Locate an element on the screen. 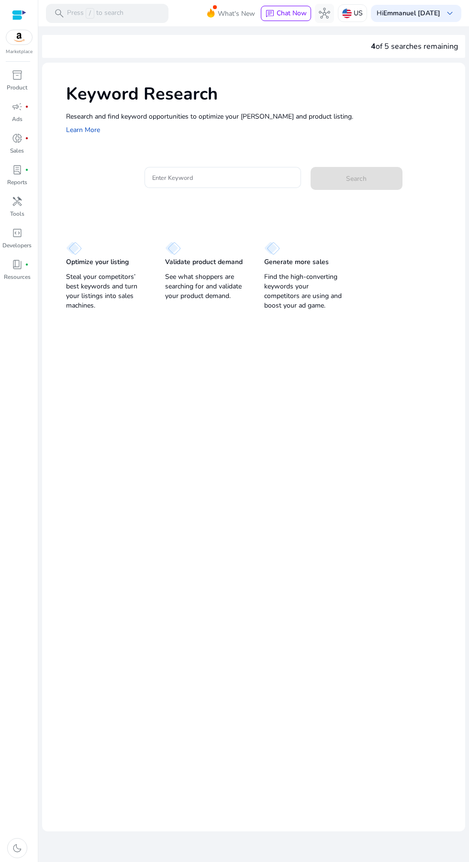 The image size is (469, 862). p: Tools is located at coordinates (17, 214).